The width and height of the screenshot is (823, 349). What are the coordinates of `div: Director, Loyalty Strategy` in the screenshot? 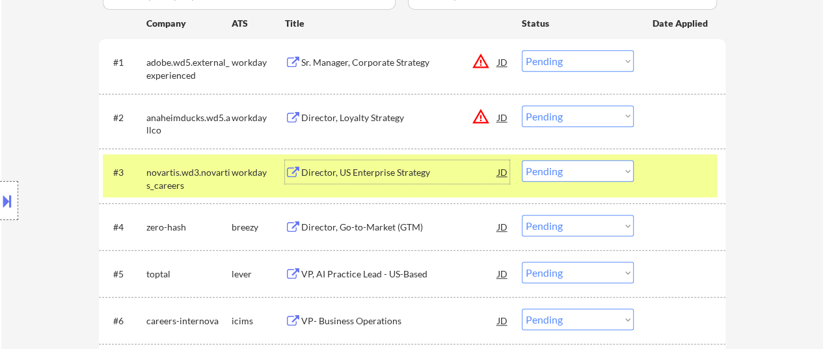 It's located at (400, 118).